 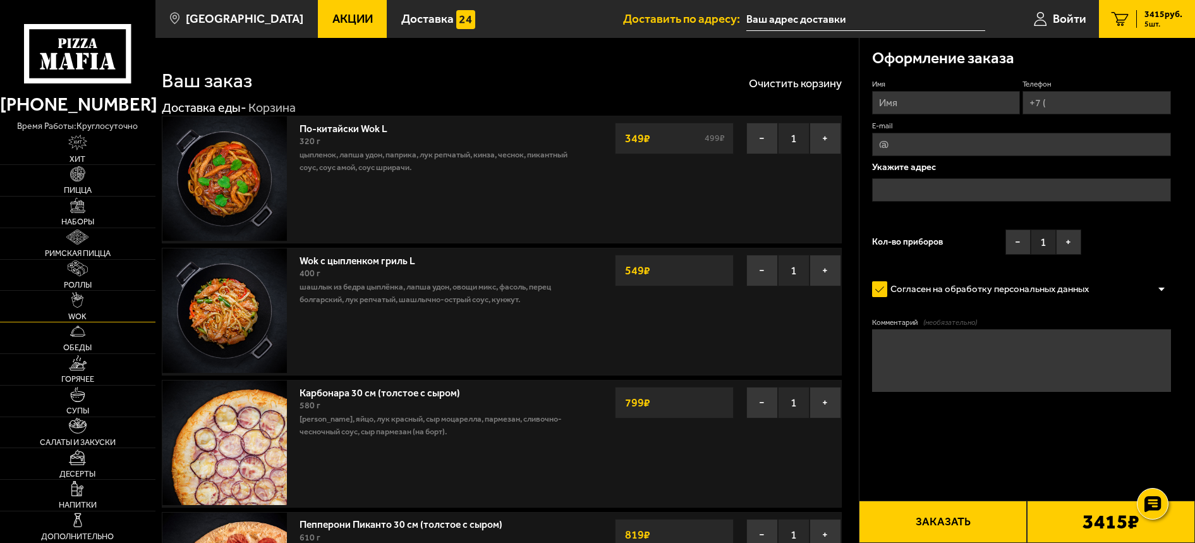 What do you see at coordinates (1021, 322) in the screenshot?
I see `label: Комментарий` at bounding box center [1021, 322].